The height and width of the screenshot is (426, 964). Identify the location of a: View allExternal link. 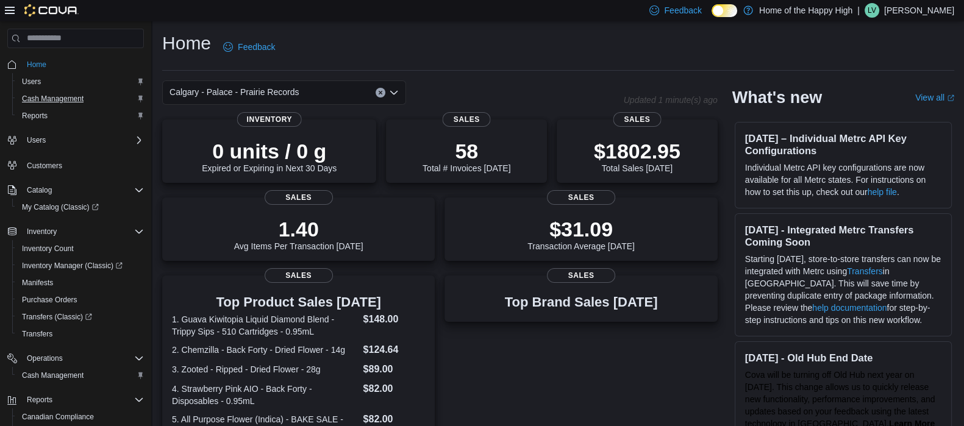
(934, 98).